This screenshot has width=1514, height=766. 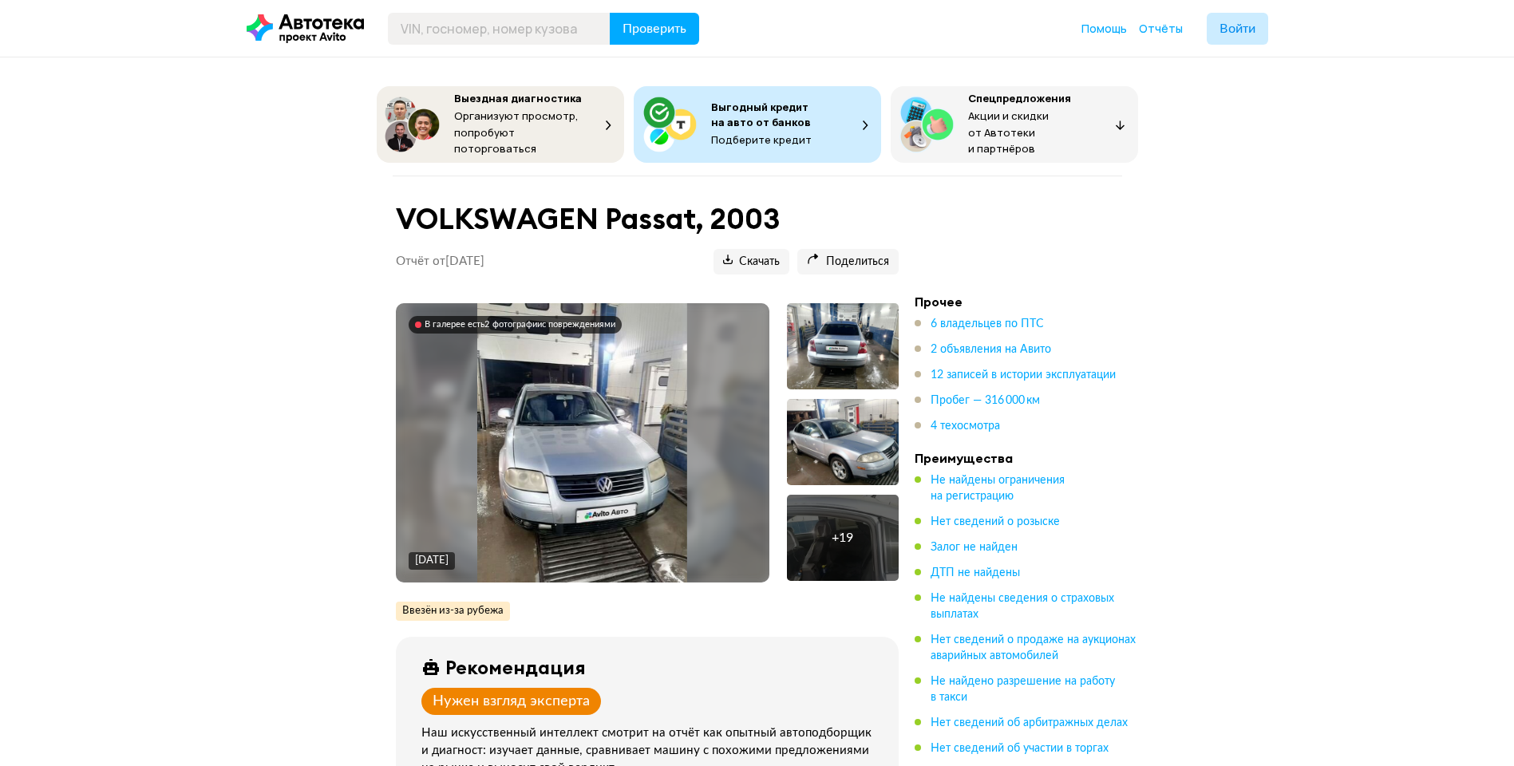 I want to click on span: Выездная диагностика, so click(x=518, y=98).